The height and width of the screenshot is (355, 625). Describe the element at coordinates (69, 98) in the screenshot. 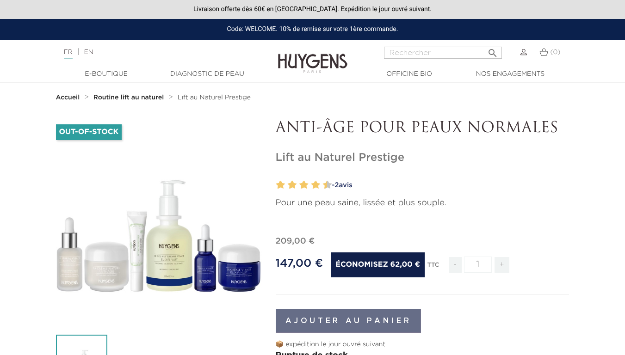

I see `a: Accueil` at that location.